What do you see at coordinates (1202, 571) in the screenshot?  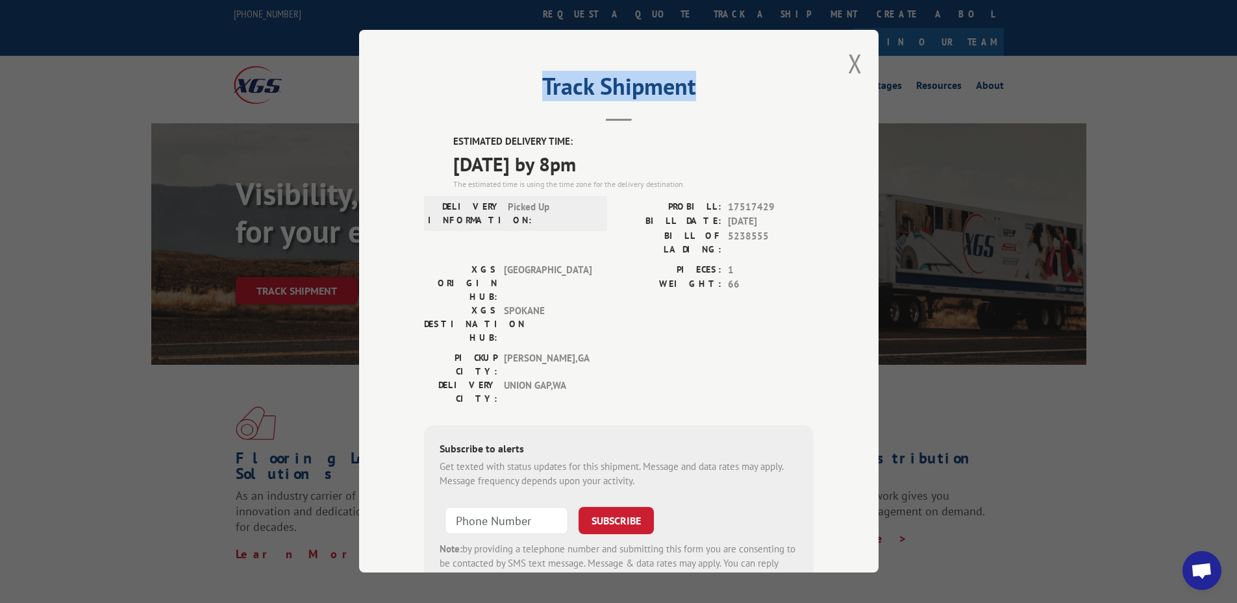 I see `div: Open chat` at bounding box center [1202, 571].